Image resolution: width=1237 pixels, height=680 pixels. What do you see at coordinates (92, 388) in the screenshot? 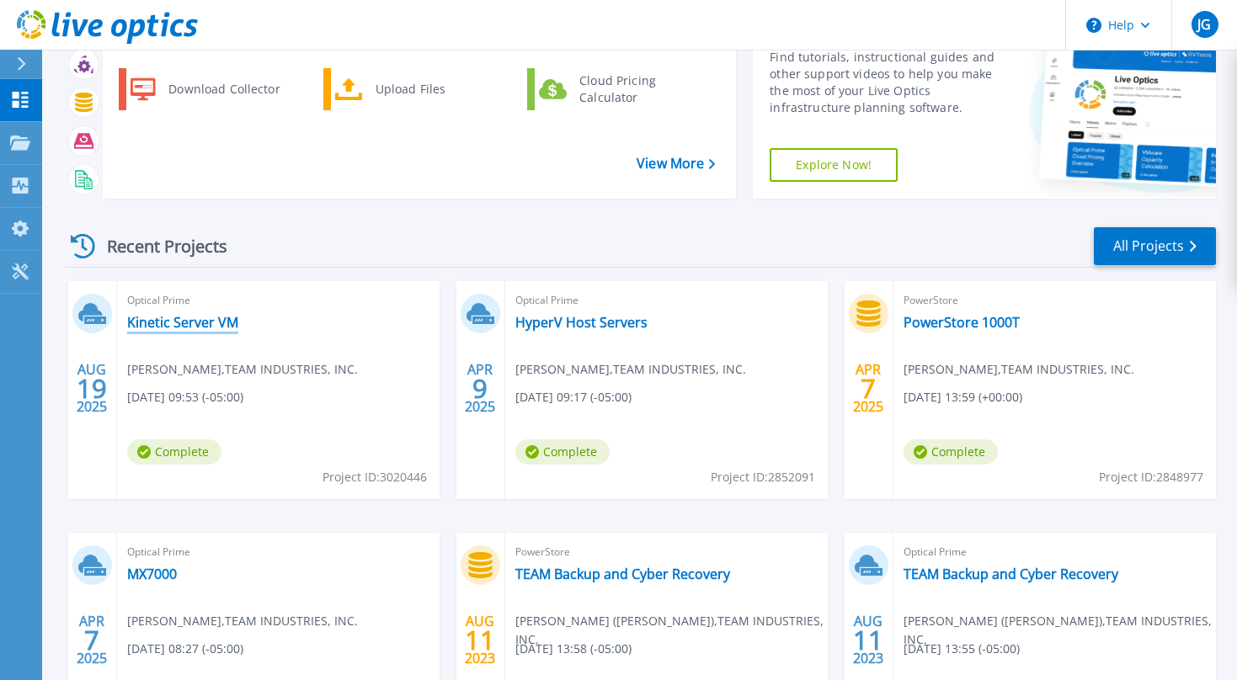
I see `div: AUG 2025` at bounding box center [92, 388].